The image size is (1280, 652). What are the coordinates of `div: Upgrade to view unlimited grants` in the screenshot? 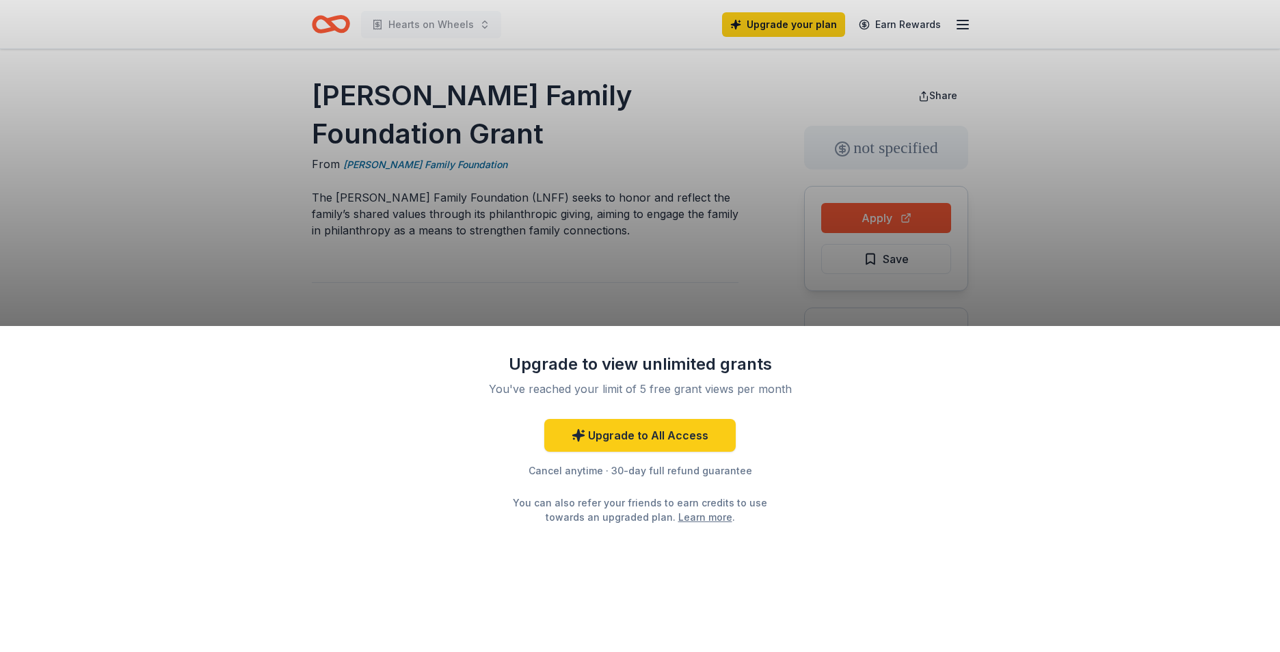 It's located at (640, 364).